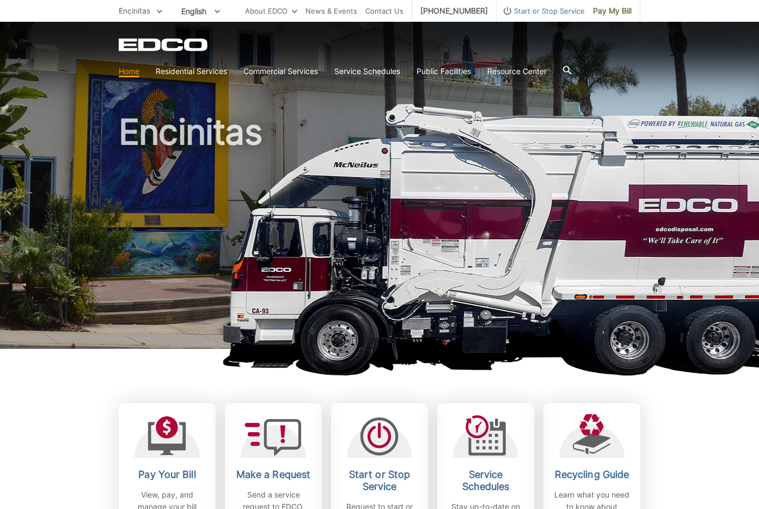  What do you see at coordinates (167, 474) in the screenshot?
I see `h2: Pay Your Bill` at bounding box center [167, 474].